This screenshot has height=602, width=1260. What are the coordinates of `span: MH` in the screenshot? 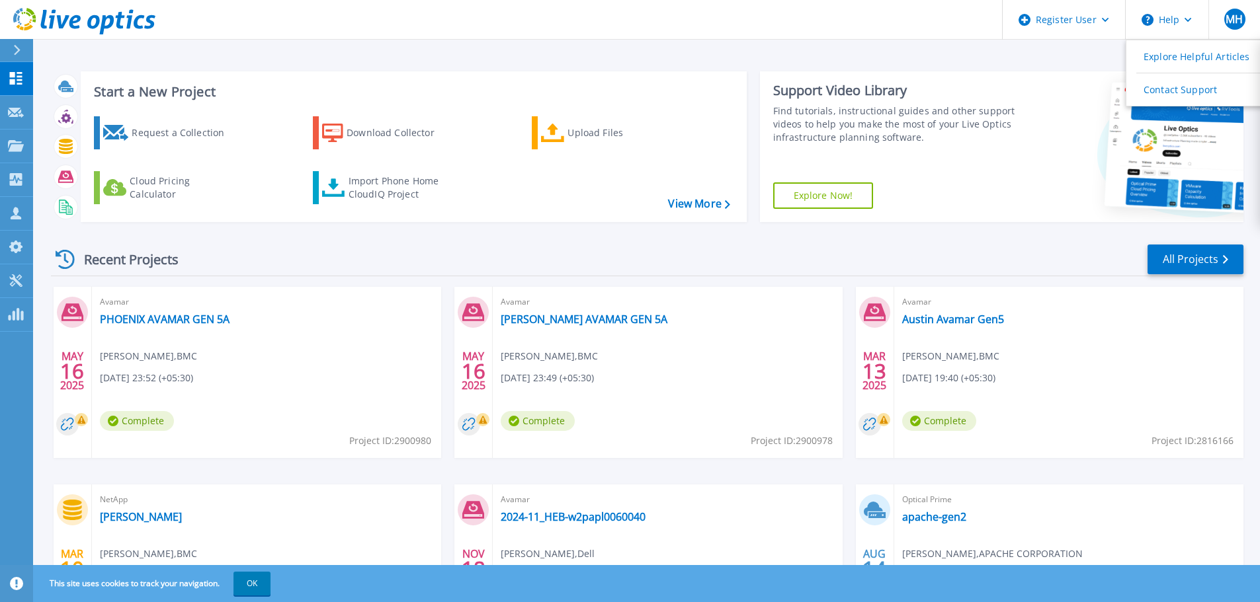 It's located at (1234, 19).